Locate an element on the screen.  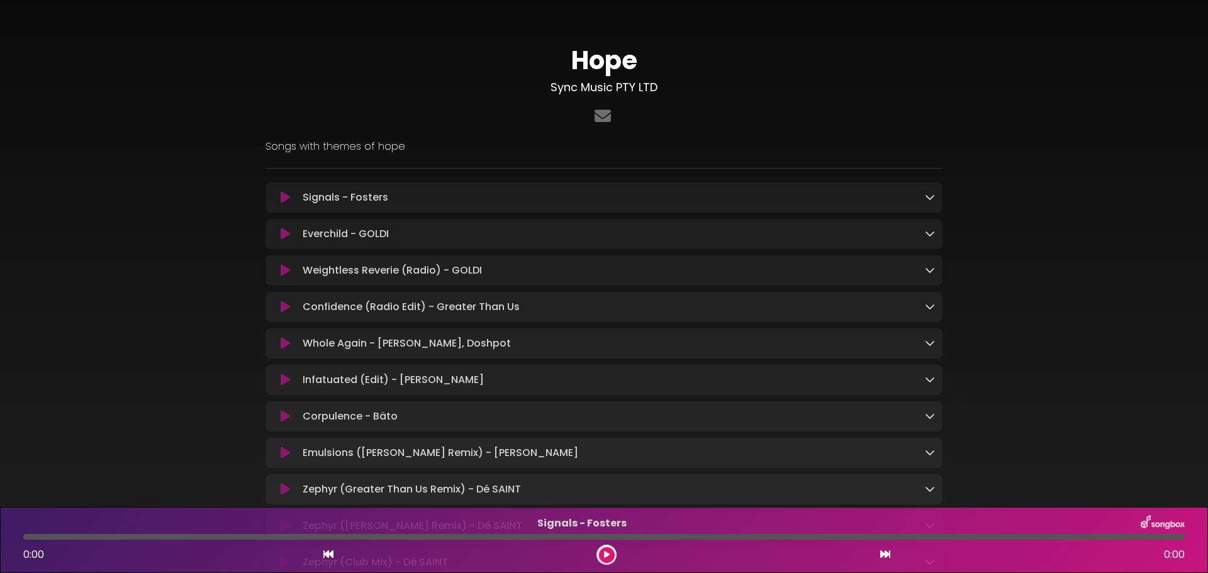
p: Corpulence - Bäto is located at coordinates (613, 417).